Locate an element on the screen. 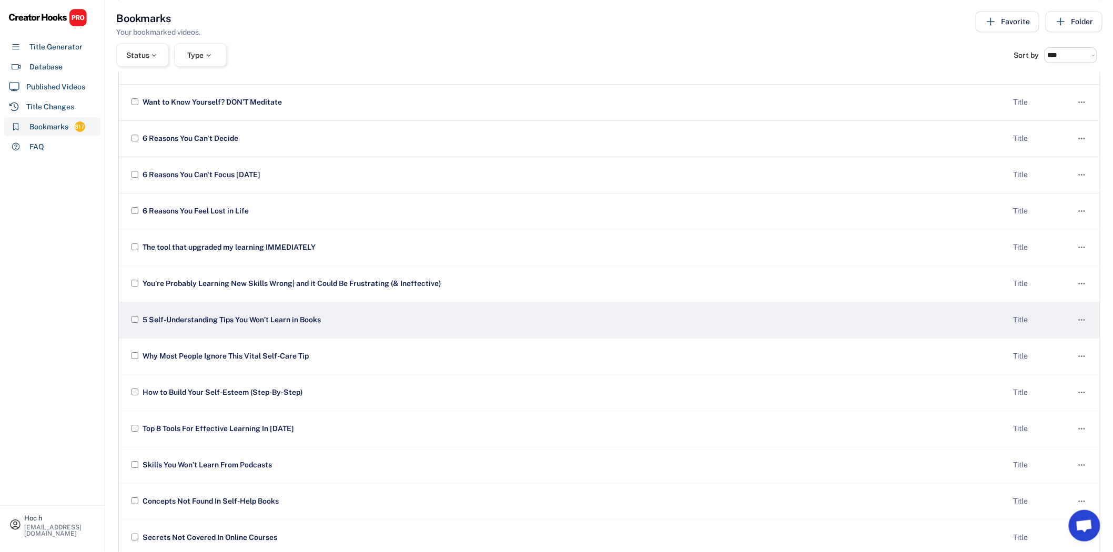 The height and width of the screenshot is (552, 1113). div: Skills You Won’t Learn From Podcasts is located at coordinates (572, 465).